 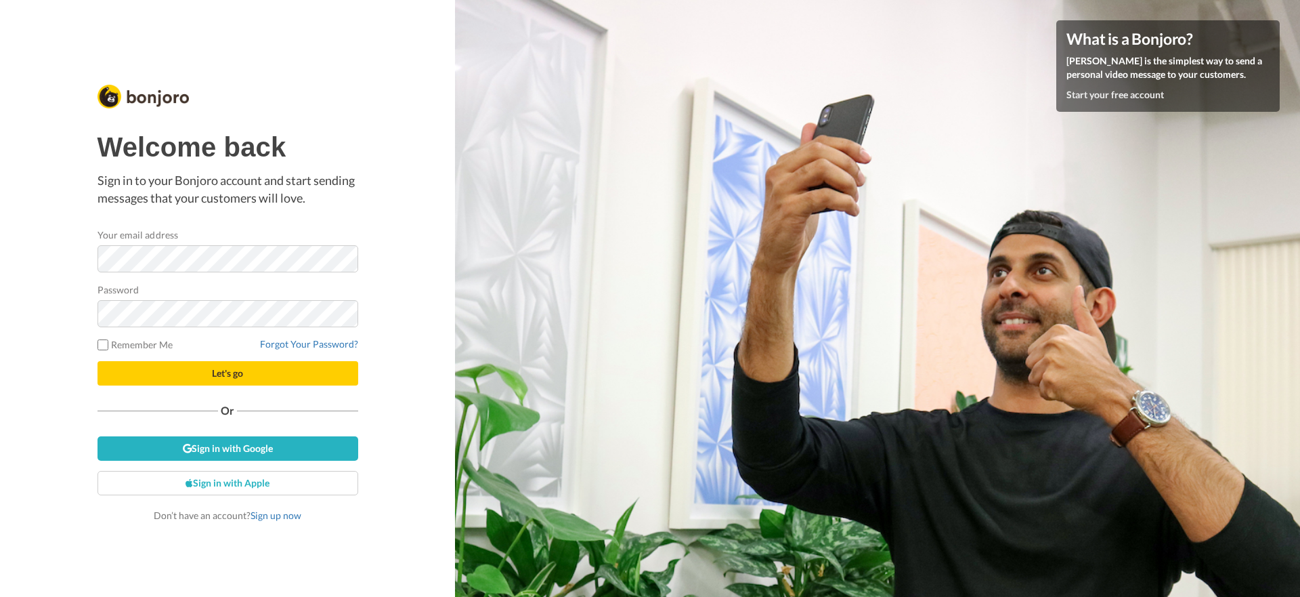 What do you see at coordinates (228, 515) in the screenshot?
I see `span: Don’t have an account?` at bounding box center [228, 515].